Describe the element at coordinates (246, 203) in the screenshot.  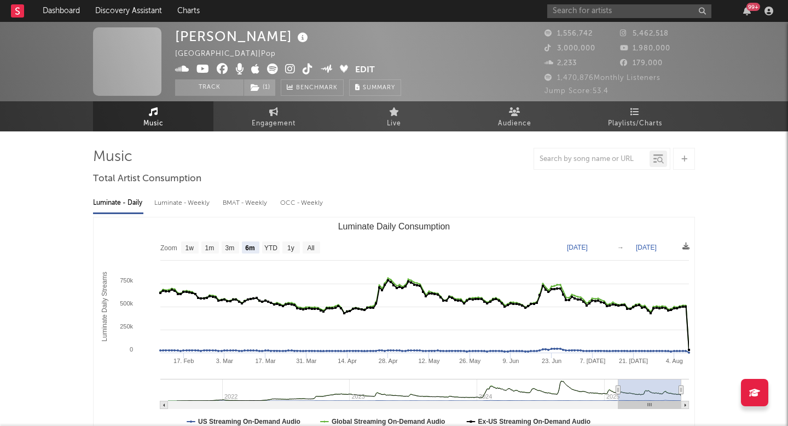
I see `div: BMAT - Weekly` at that location.